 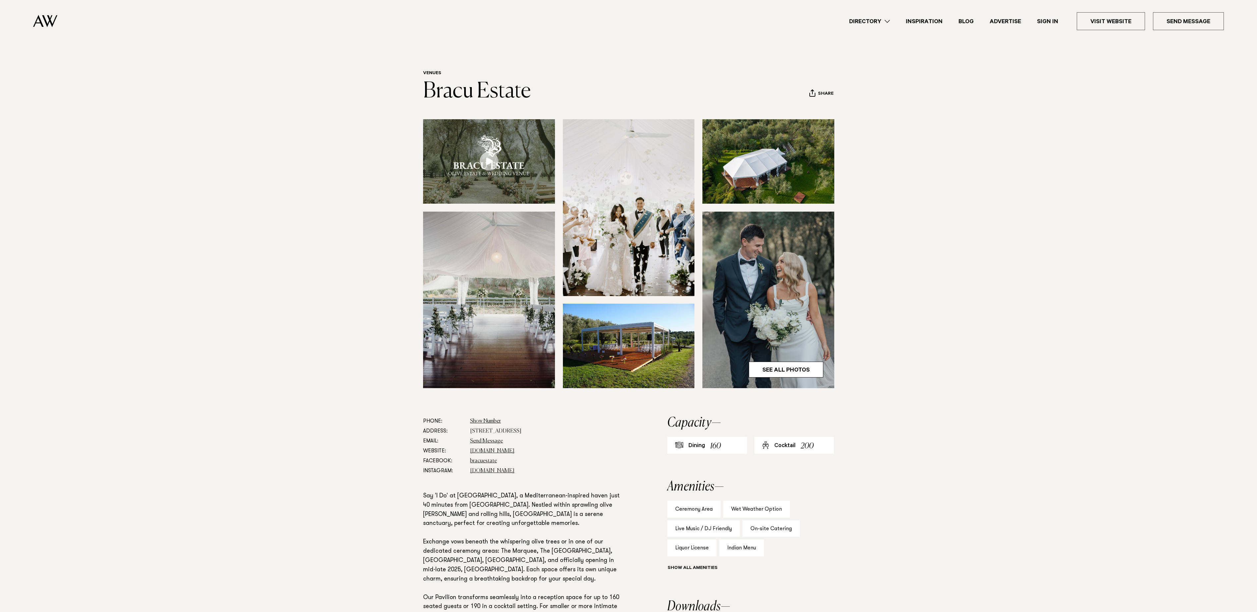 What do you see at coordinates (869, 21) in the screenshot?
I see `a: Directory` at bounding box center [869, 21].